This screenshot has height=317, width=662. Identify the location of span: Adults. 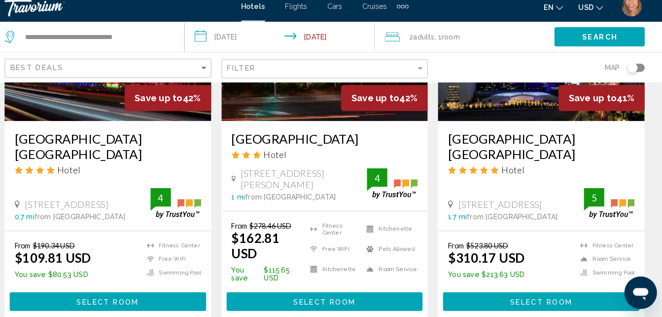
(427, 44).